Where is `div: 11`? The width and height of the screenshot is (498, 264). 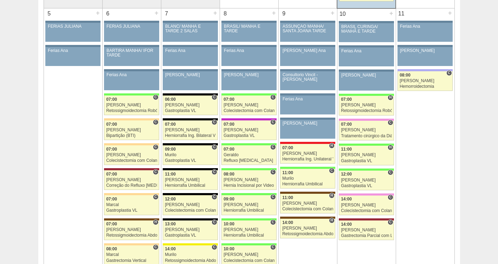
div: 11 is located at coordinates (401, 14).